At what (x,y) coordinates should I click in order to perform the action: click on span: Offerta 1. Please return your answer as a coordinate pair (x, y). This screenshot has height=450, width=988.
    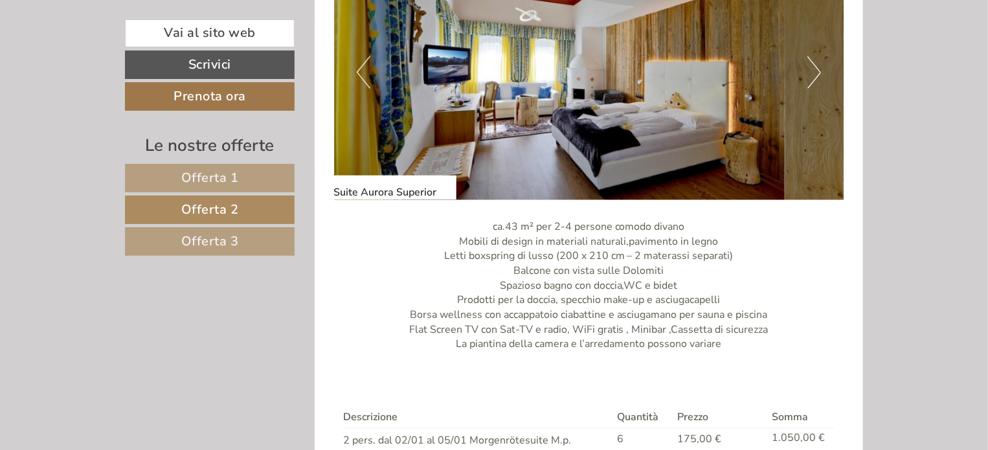
    Looking at the image, I should click on (210, 177).